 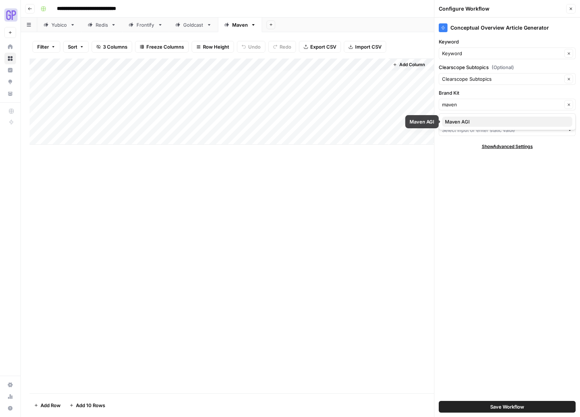 What do you see at coordinates (503, 130) in the screenshot?
I see `input: Select input or enter static value` at bounding box center [503, 130].